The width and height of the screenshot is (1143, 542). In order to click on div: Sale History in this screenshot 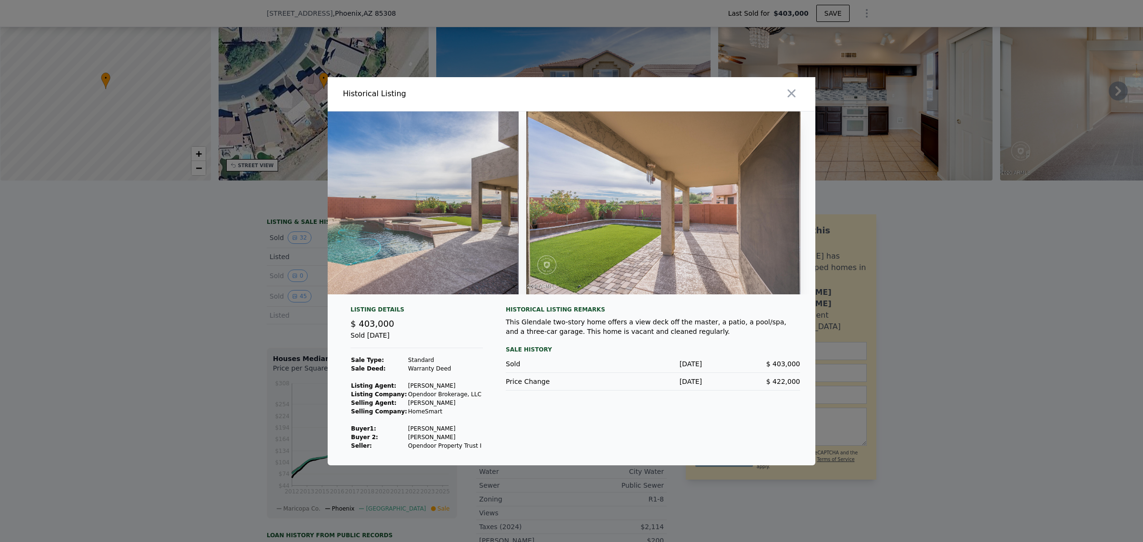, I will do `click(653, 350)`.